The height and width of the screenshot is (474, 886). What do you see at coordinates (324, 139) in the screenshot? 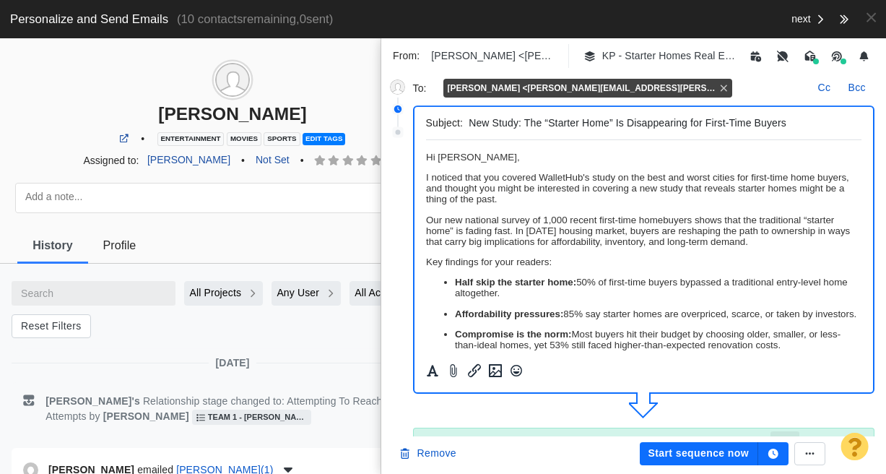
I see `span: Edit tags` at bounding box center [324, 139].